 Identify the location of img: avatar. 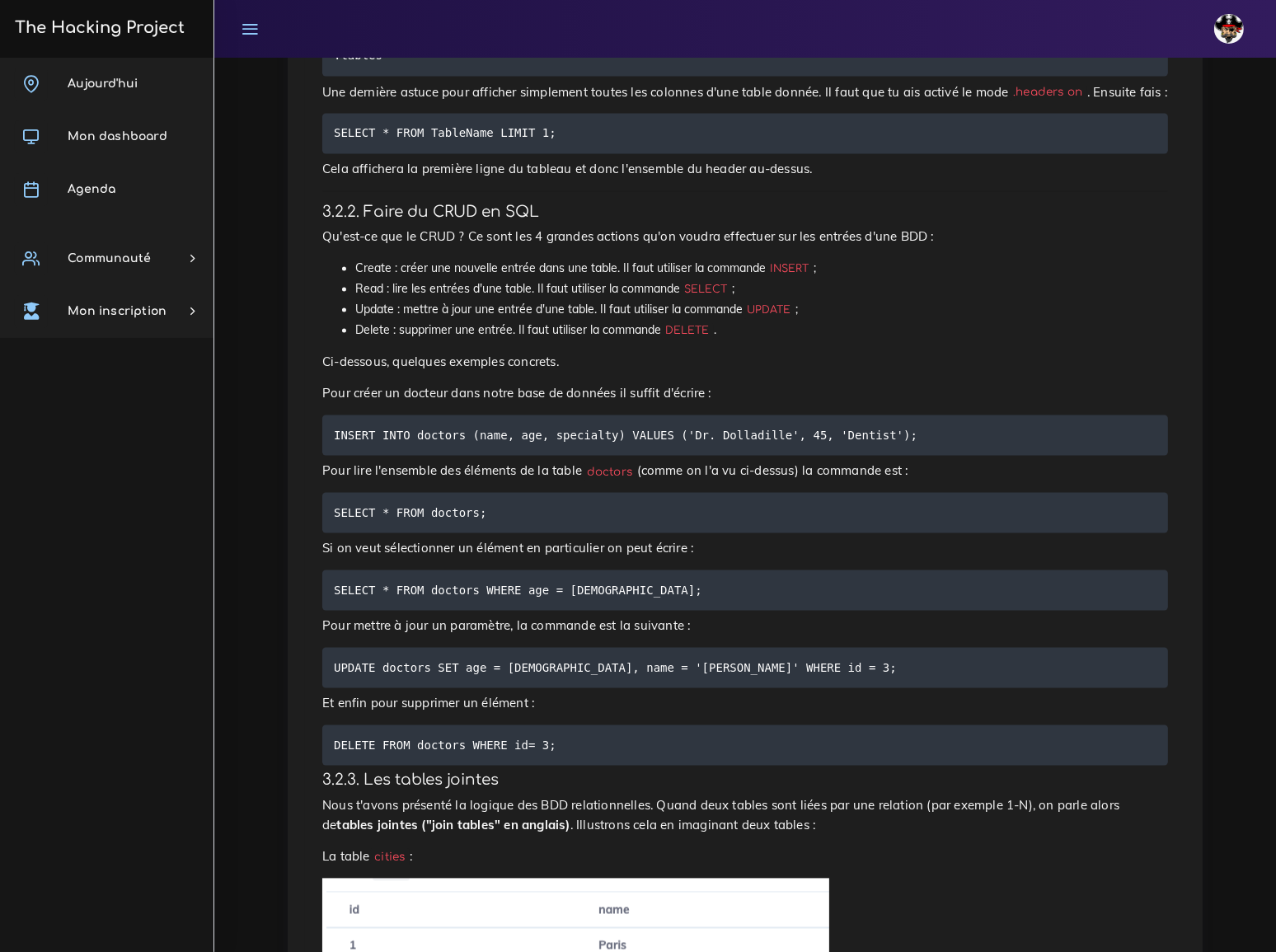
(1229, 28).